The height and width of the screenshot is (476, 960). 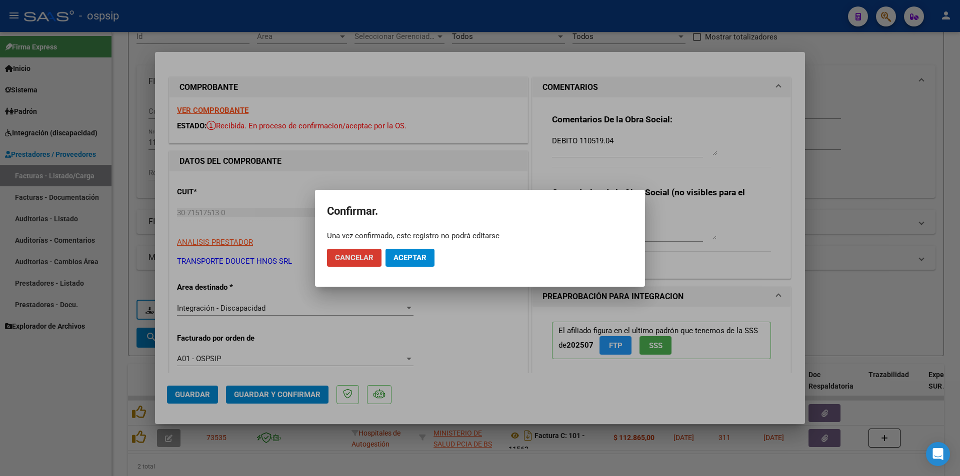 What do you see at coordinates (410, 258) in the screenshot?
I see `span: Aceptar` at bounding box center [410, 258].